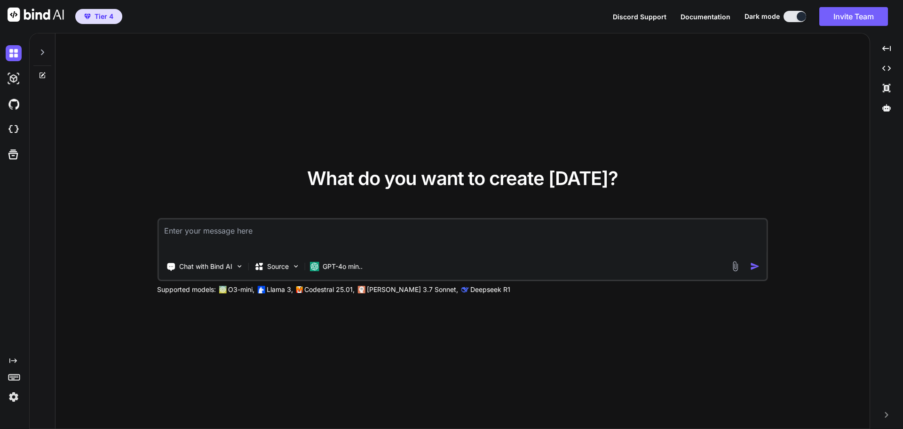  What do you see at coordinates (104, 16) in the screenshot?
I see `span: Tier 4` at bounding box center [104, 16].